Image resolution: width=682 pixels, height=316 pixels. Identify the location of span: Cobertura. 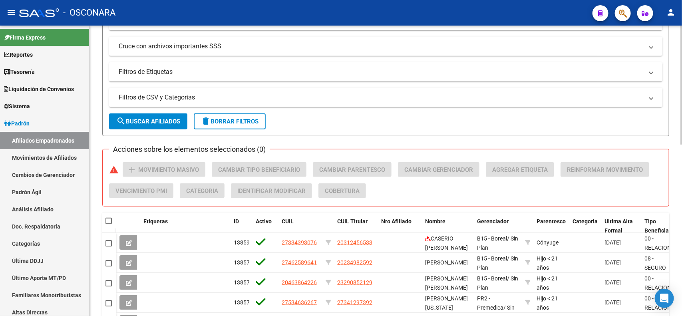
(342, 191).